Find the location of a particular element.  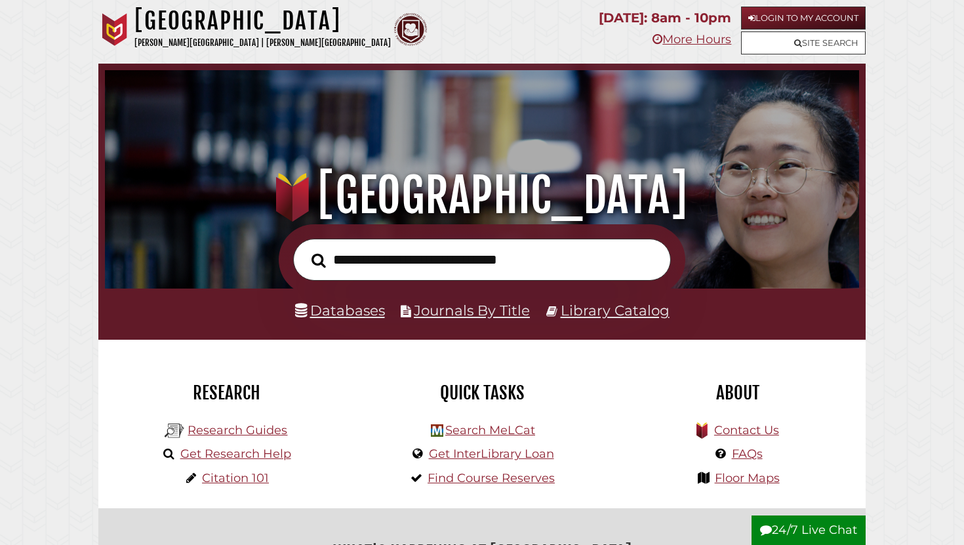

a: Find Course Reserves is located at coordinates (491, 478).